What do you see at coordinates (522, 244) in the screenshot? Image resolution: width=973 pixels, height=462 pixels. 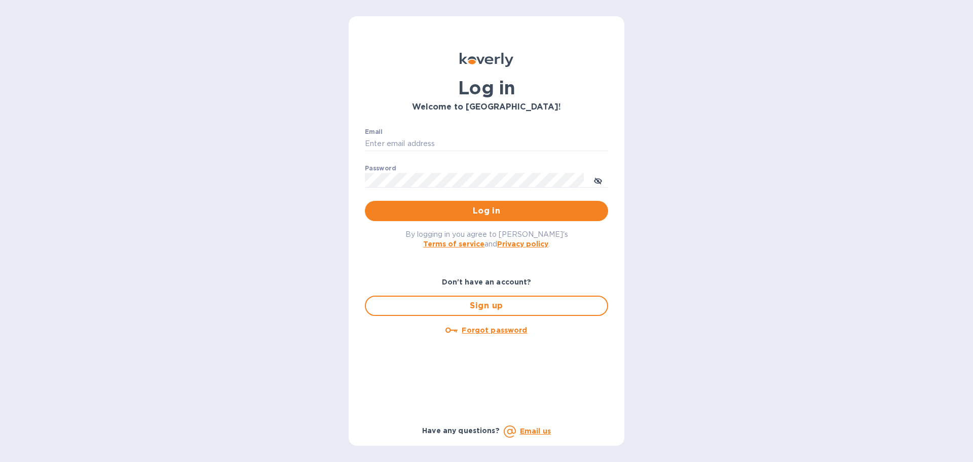 I see `a: Privacy policy` at bounding box center [522, 244].